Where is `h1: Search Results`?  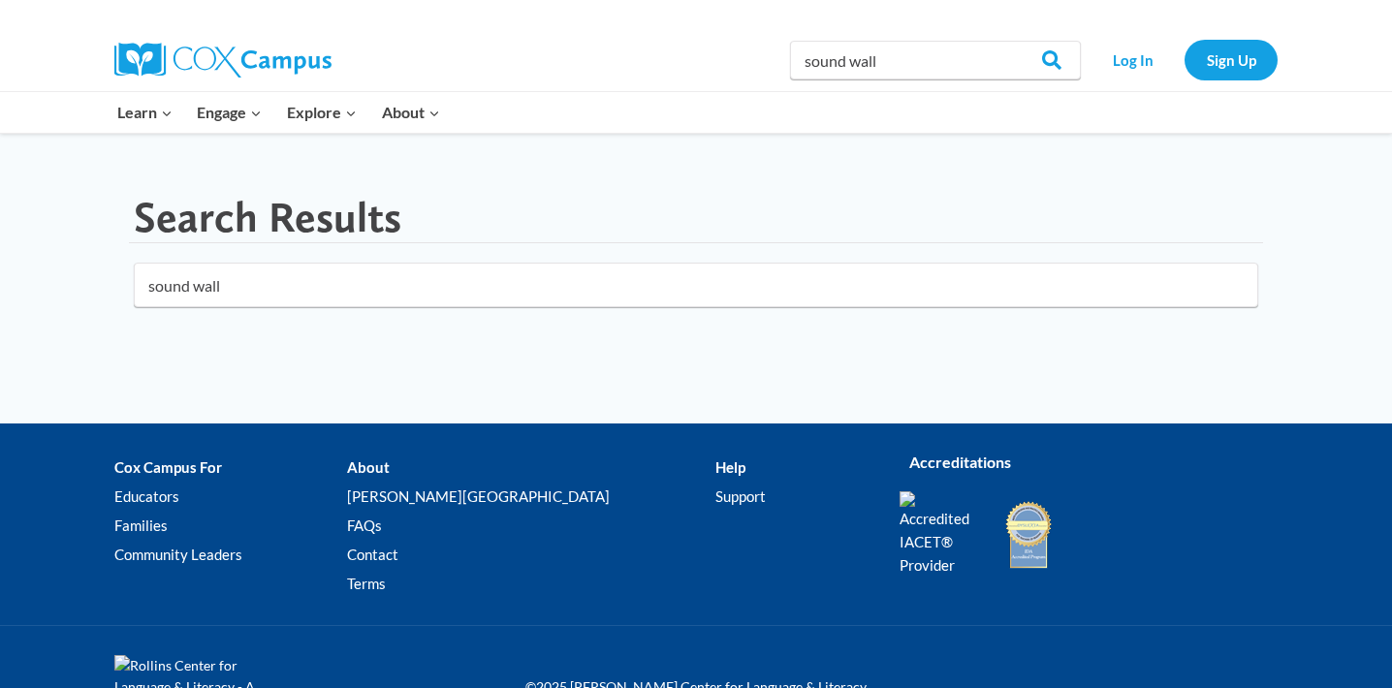
h1: Search Results is located at coordinates (268, 217).